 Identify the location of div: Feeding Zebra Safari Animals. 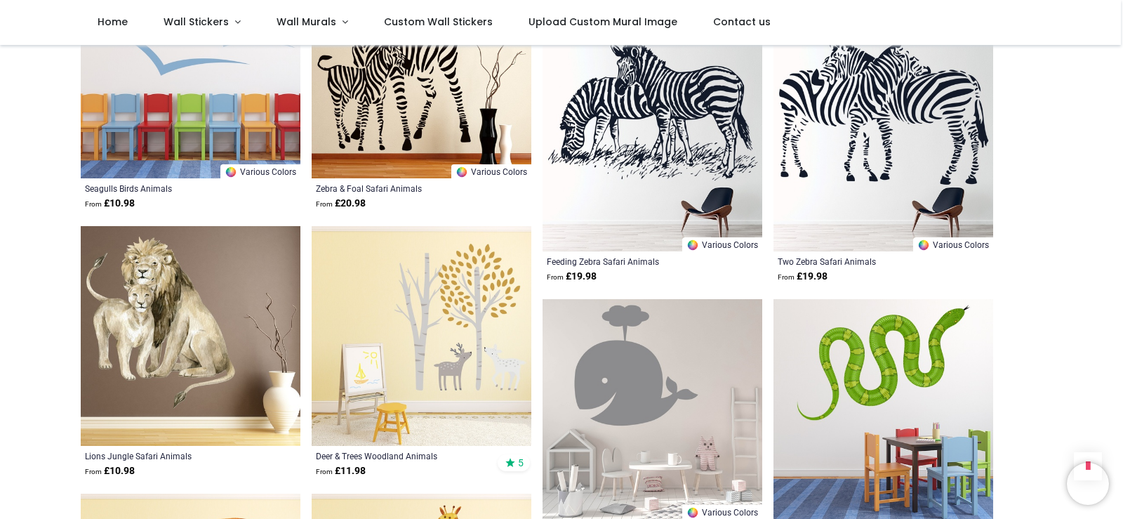
(631, 261).